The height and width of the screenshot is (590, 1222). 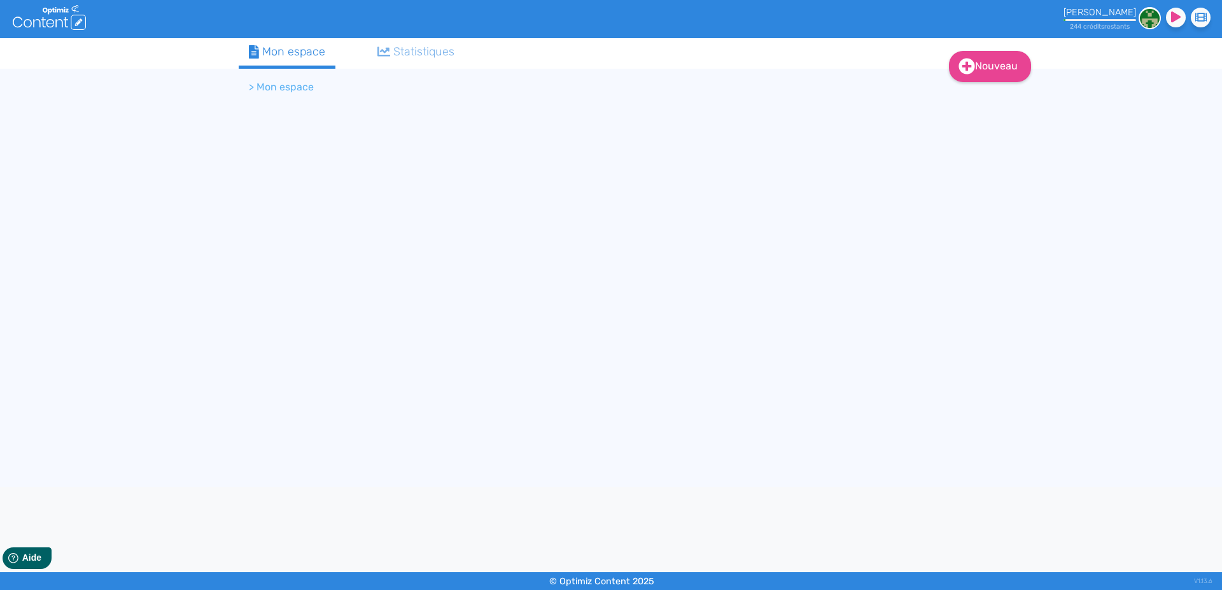 What do you see at coordinates (557, 87) in the screenshot?
I see `nav: breadcrumb` at bounding box center [557, 87].